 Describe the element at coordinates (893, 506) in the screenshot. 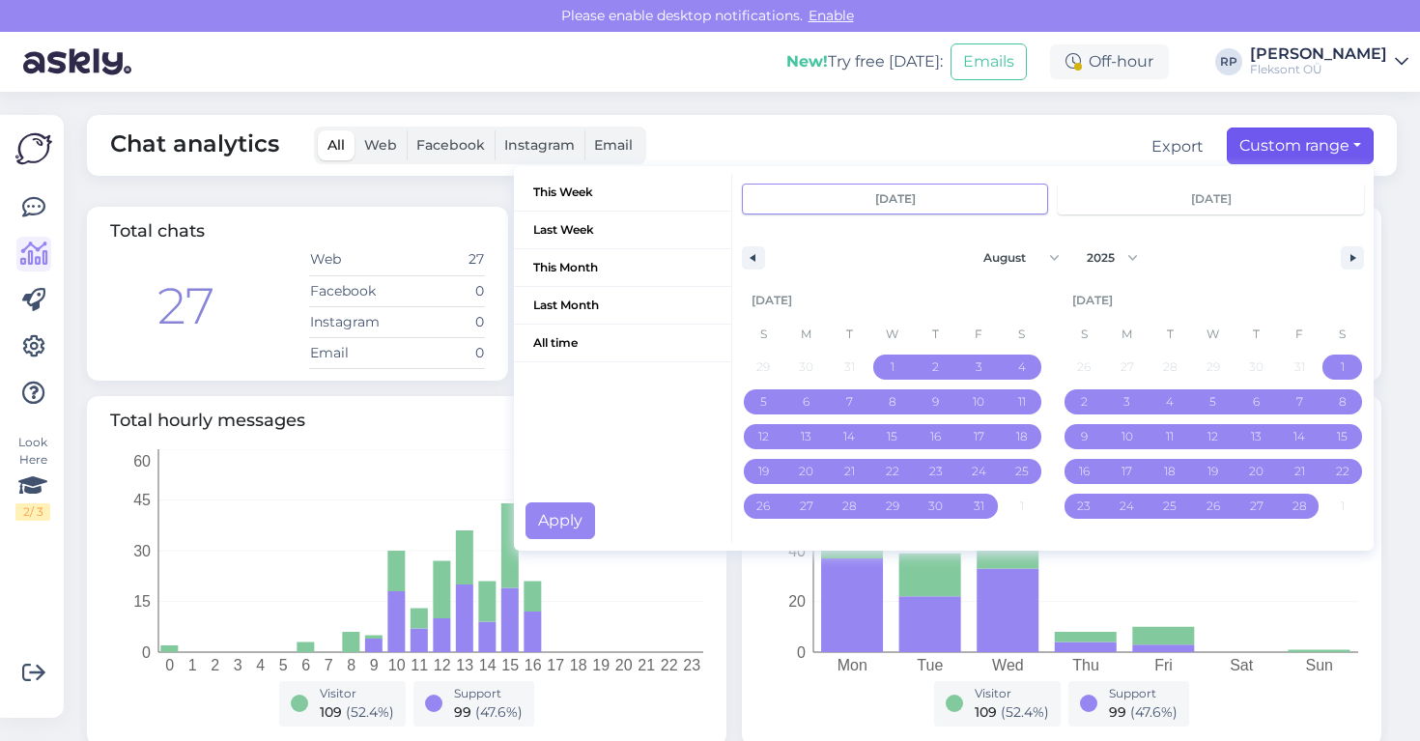

I see `span: 29` at that location.